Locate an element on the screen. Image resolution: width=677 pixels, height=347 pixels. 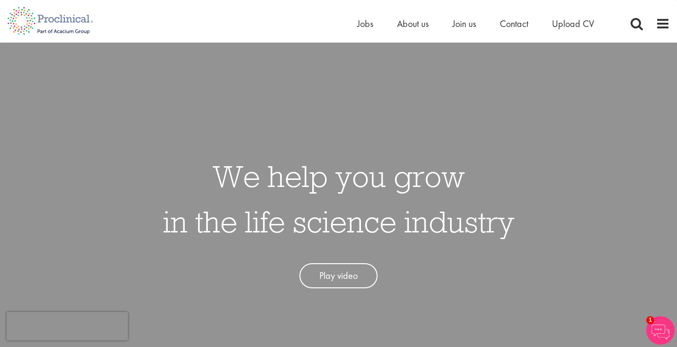
a: Contact is located at coordinates (514, 24).